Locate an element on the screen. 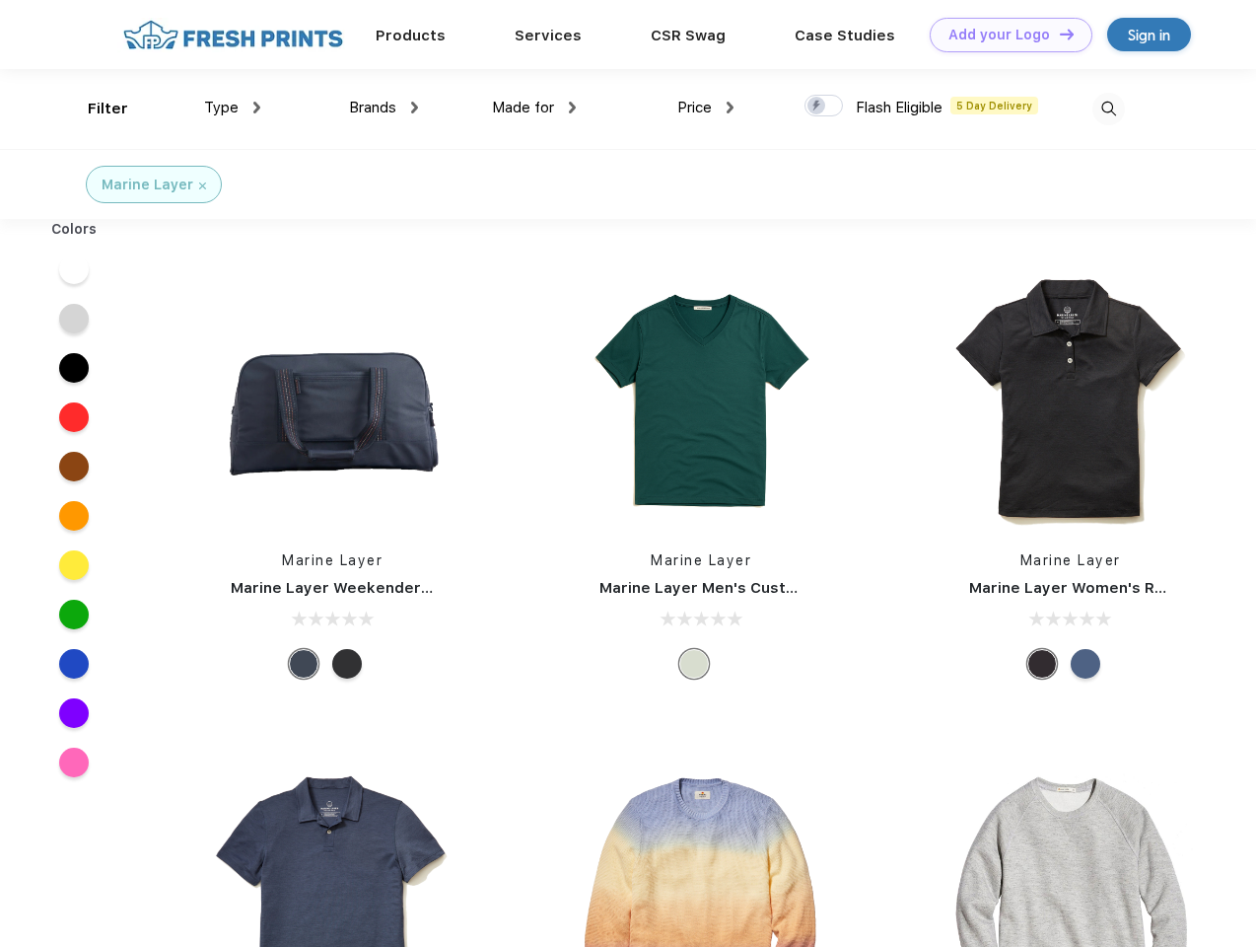 Image resolution: width=1256 pixels, height=947 pixels. img: filter_cancel.svg is located at coordinates (202, 185).